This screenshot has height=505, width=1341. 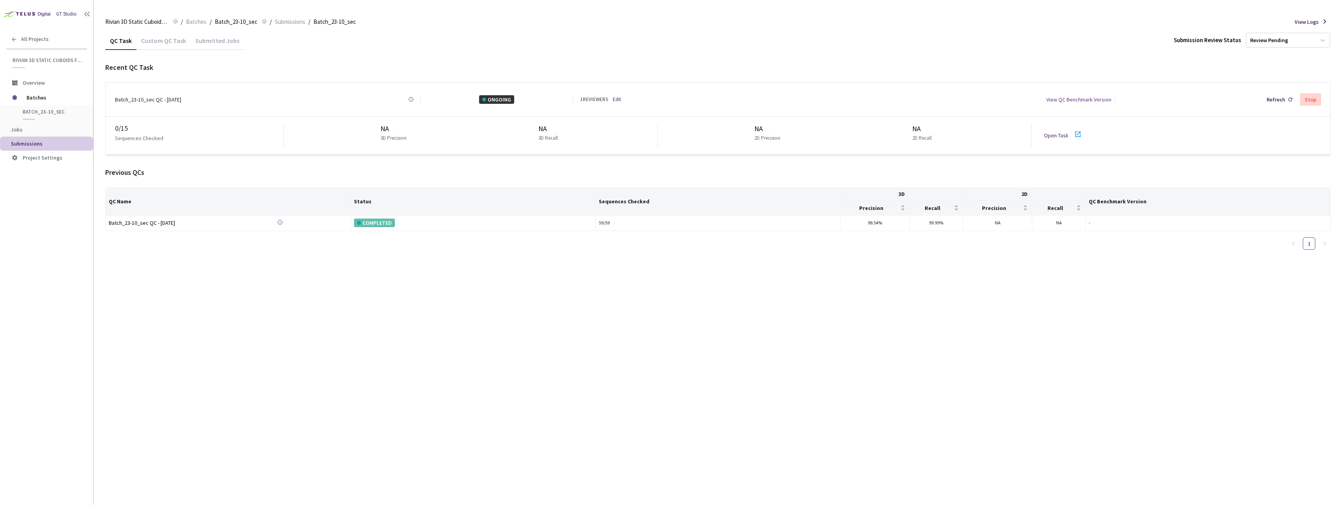 I want to click on span: Jobs, so click(x=17, y=129).